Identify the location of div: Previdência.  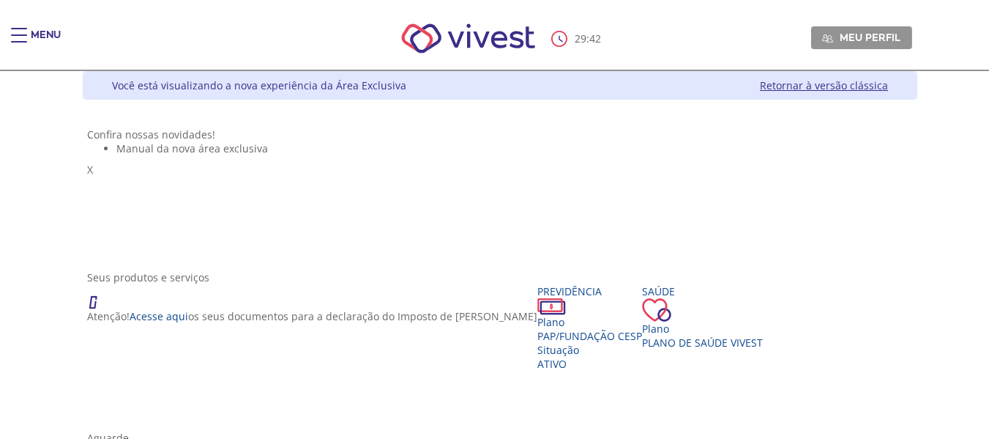
(589, 291).